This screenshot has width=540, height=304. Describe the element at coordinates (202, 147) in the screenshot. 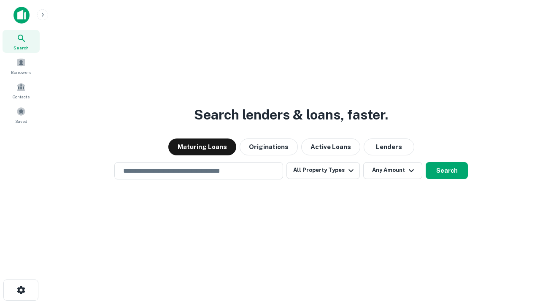

I see `button: Maturing Loans` at that location.